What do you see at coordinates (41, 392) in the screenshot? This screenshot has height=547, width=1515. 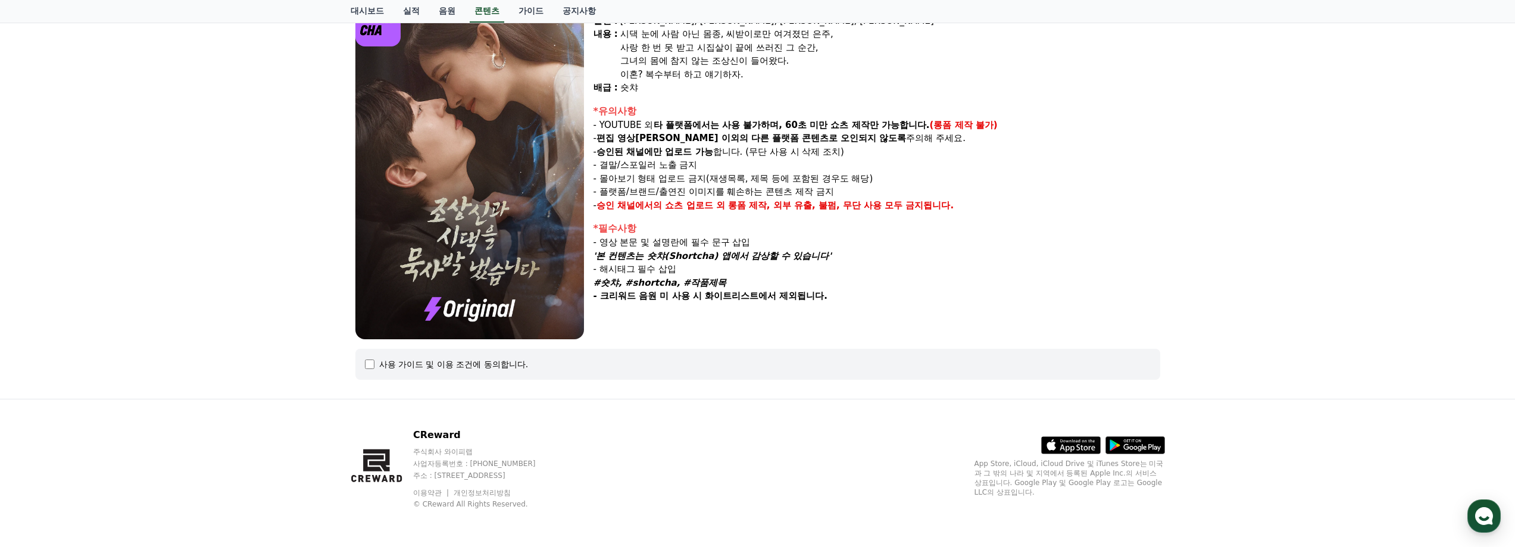 I see `a: 홈` at bounding box center [41, 392].